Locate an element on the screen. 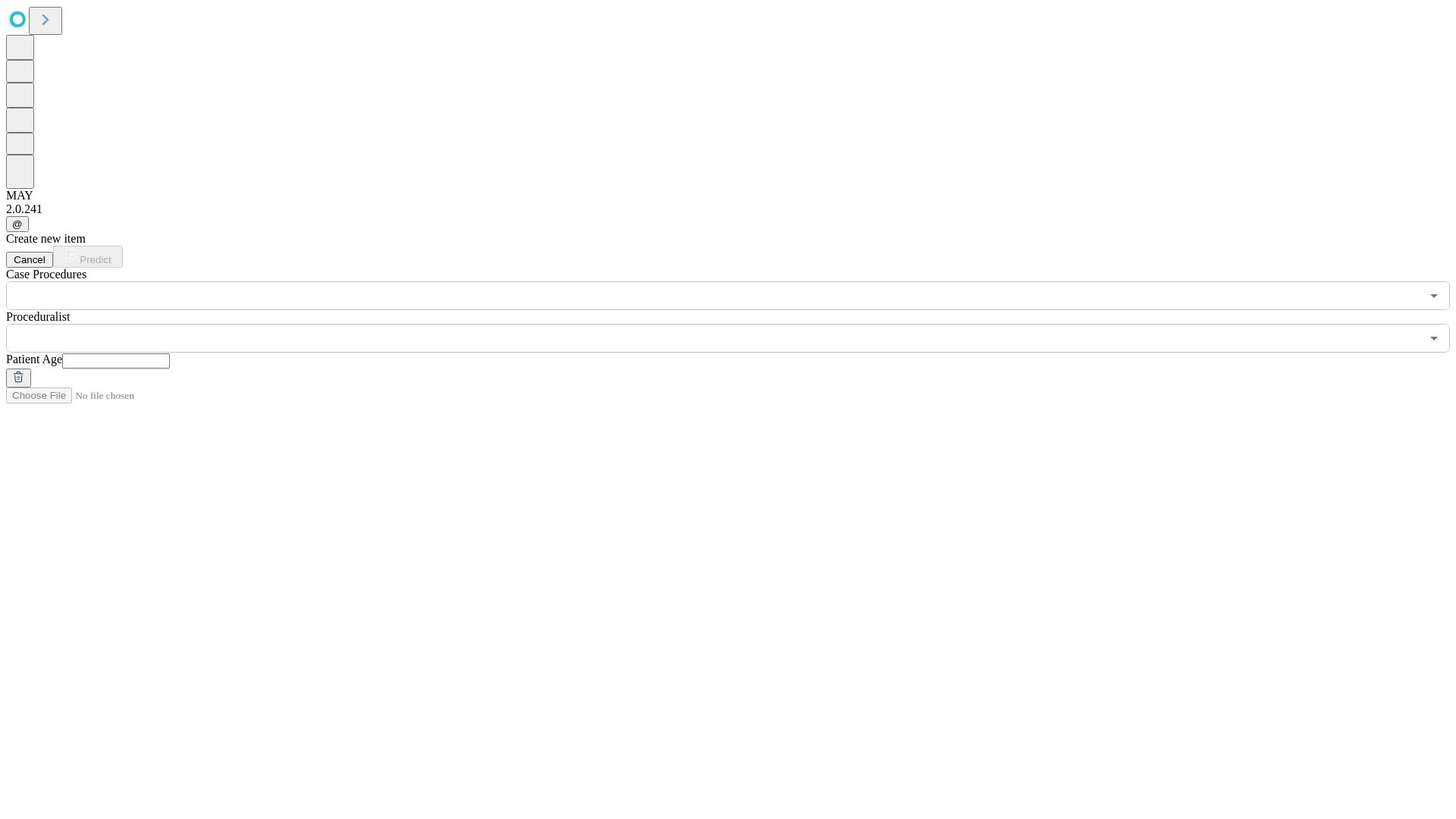 Image resolution: width=1456 pixels, height=819 pixels. div: 2.0.241 is located at coordinates (728, 209).